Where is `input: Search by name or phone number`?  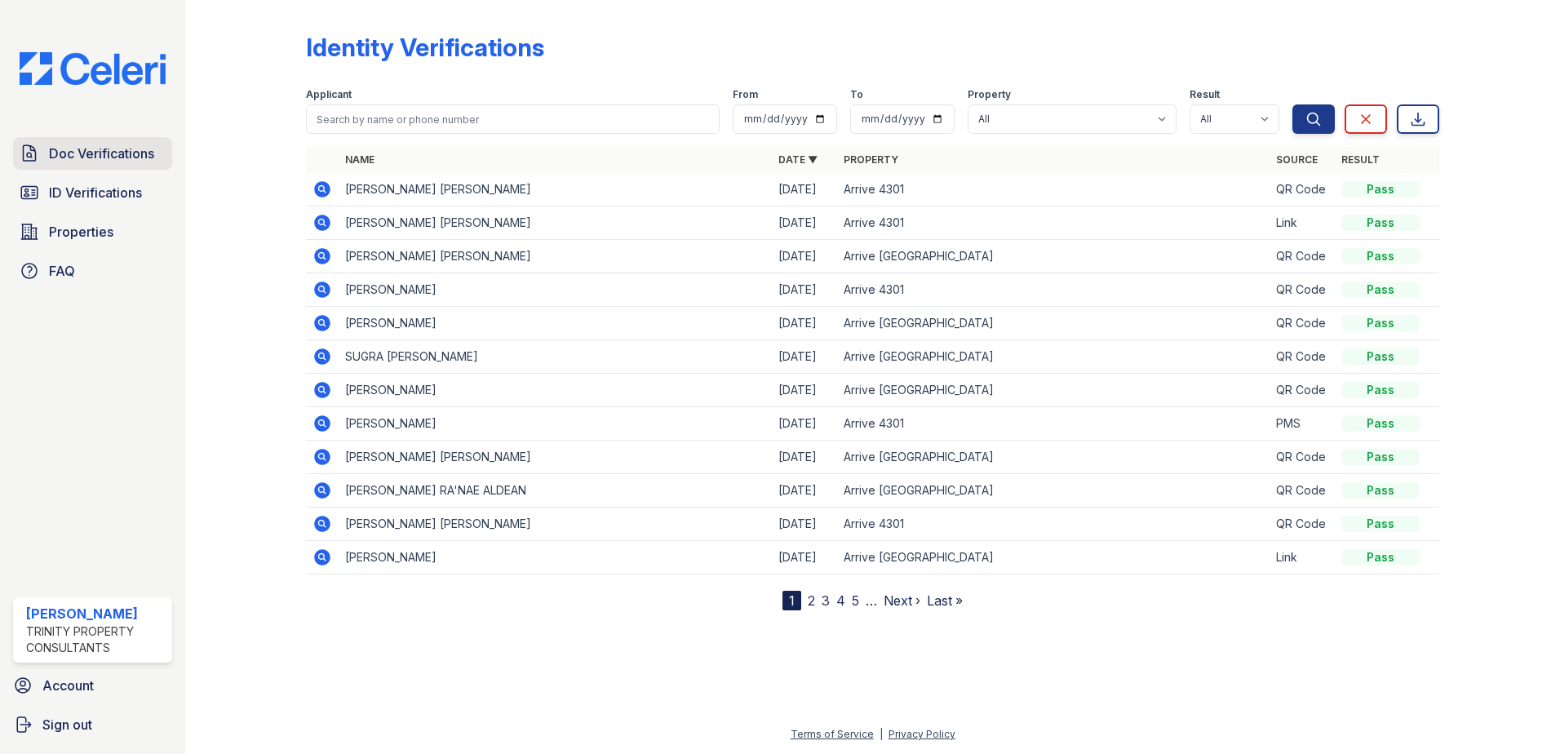 input: Search by name or phone number is located at coordinates (513, 119).